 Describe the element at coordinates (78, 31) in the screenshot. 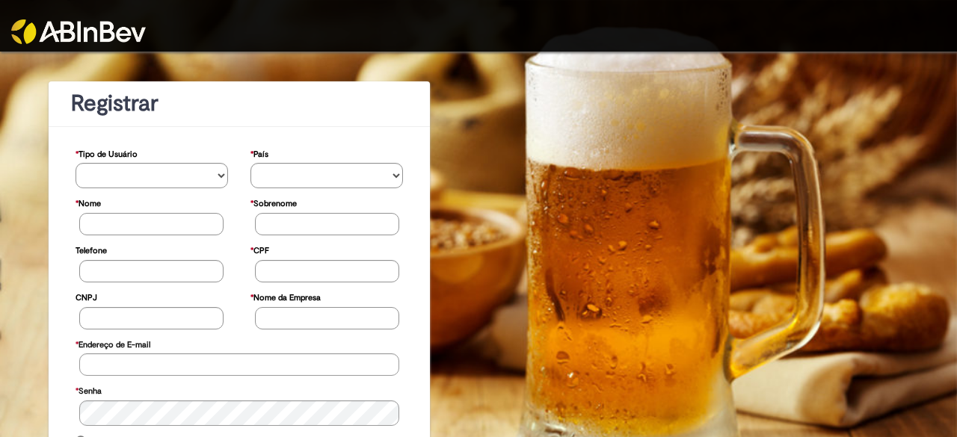

I see `img: ABInbev-white.png` at that location.